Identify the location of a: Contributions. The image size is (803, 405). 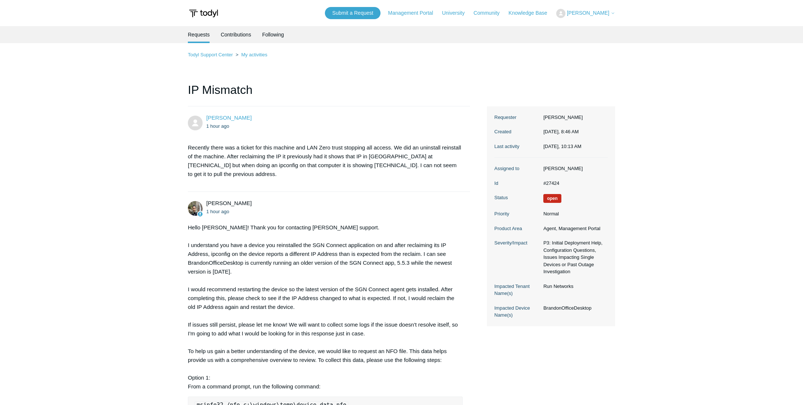
(236, 35).